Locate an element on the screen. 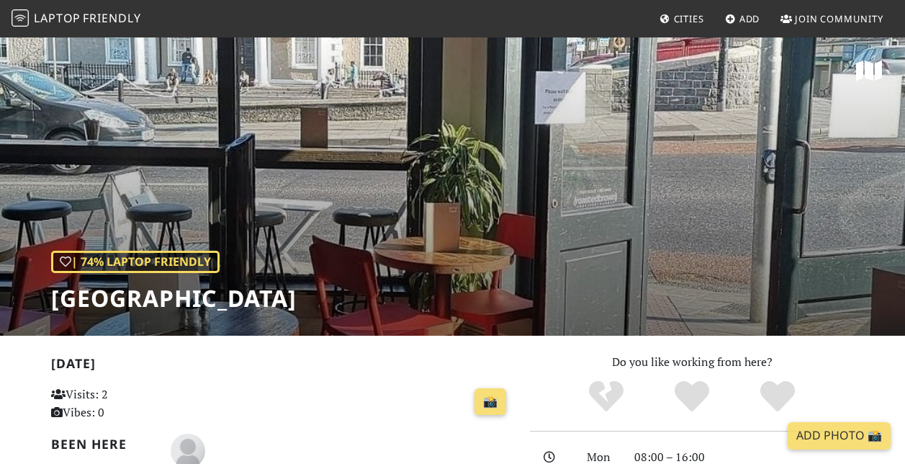 Image resolution: width=905 pixels, height=464 pixels. a: Join Community is located at coordinates (832, 19).